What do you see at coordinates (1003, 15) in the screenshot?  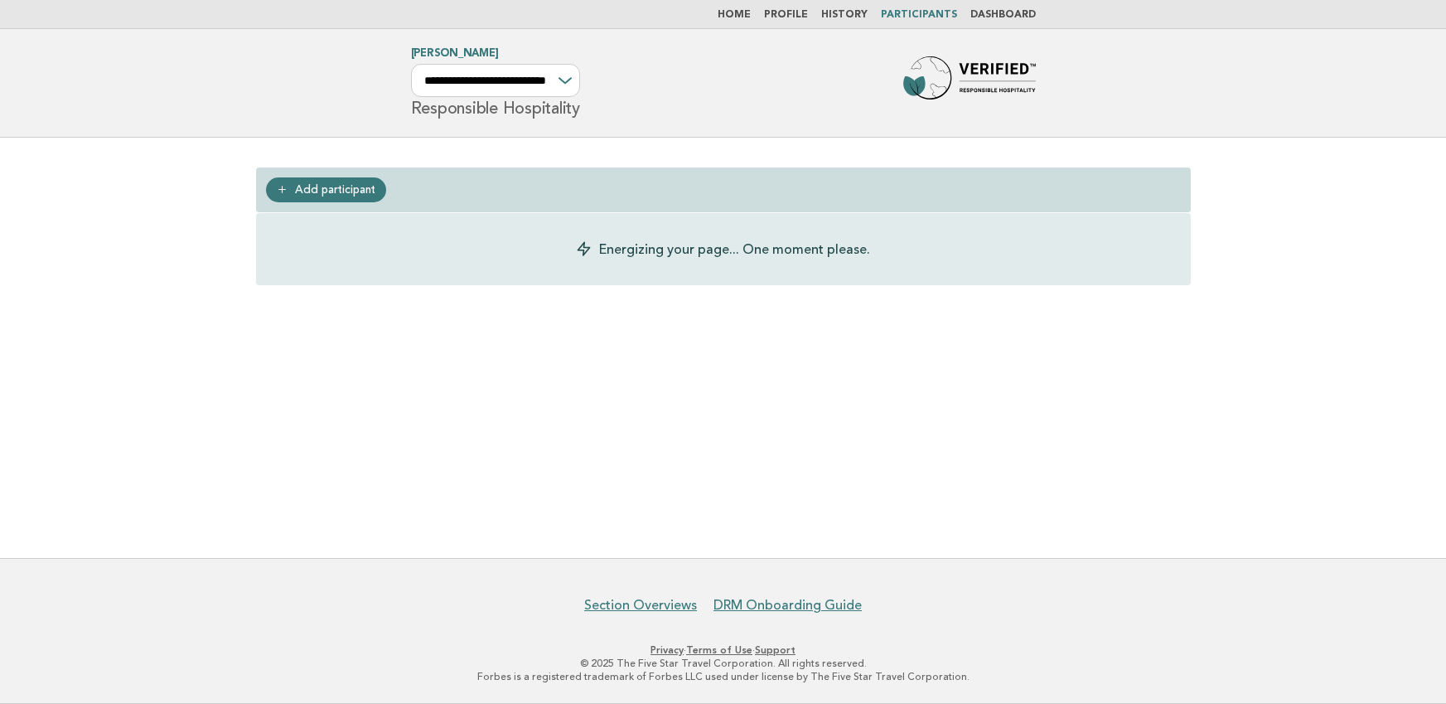 I see `a: Dashboard` at bounding box center [1003, 15].